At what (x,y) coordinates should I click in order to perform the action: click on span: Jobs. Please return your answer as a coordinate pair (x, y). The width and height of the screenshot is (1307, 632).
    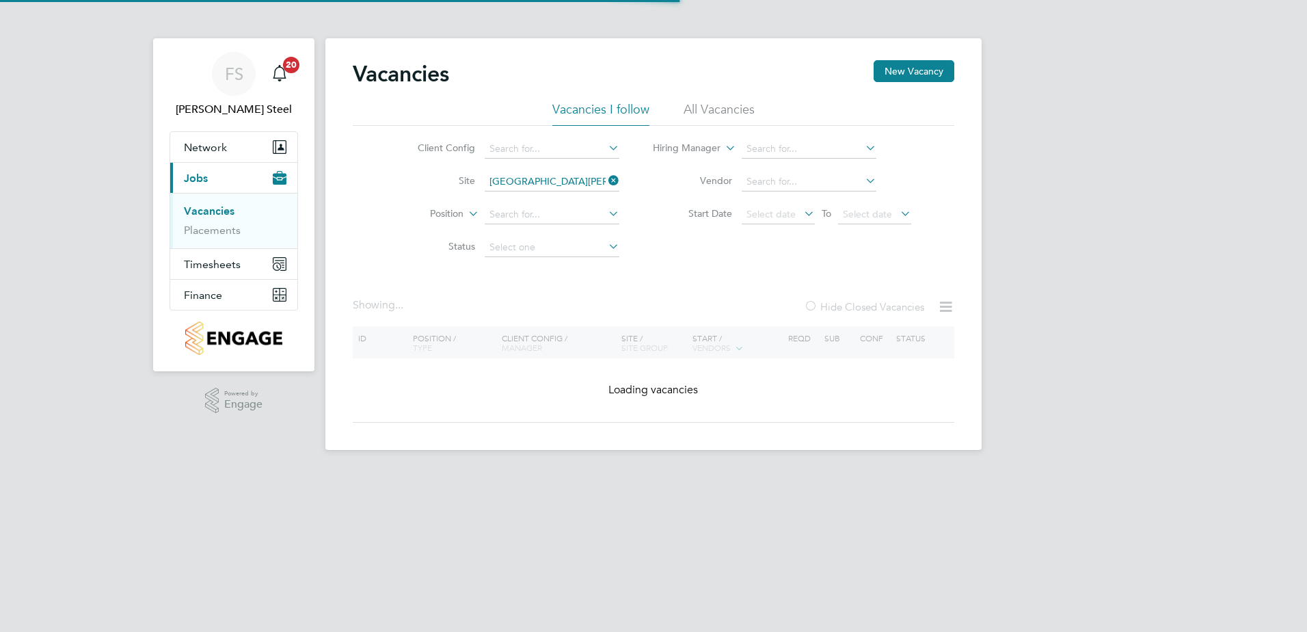
    Looking at the image, I should click on (196, 178).